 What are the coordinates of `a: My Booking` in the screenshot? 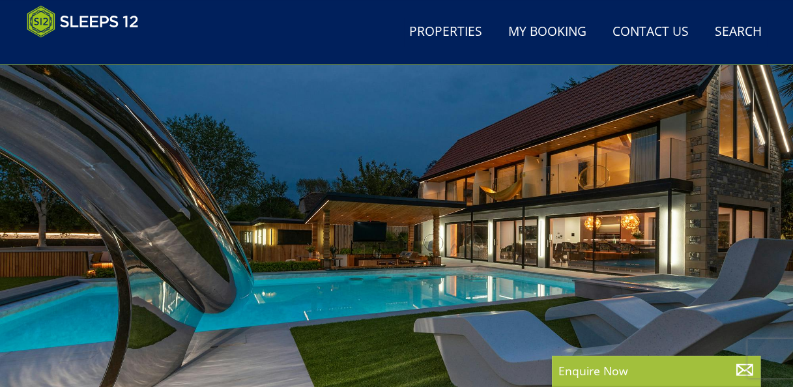 It's located at (548, 32).